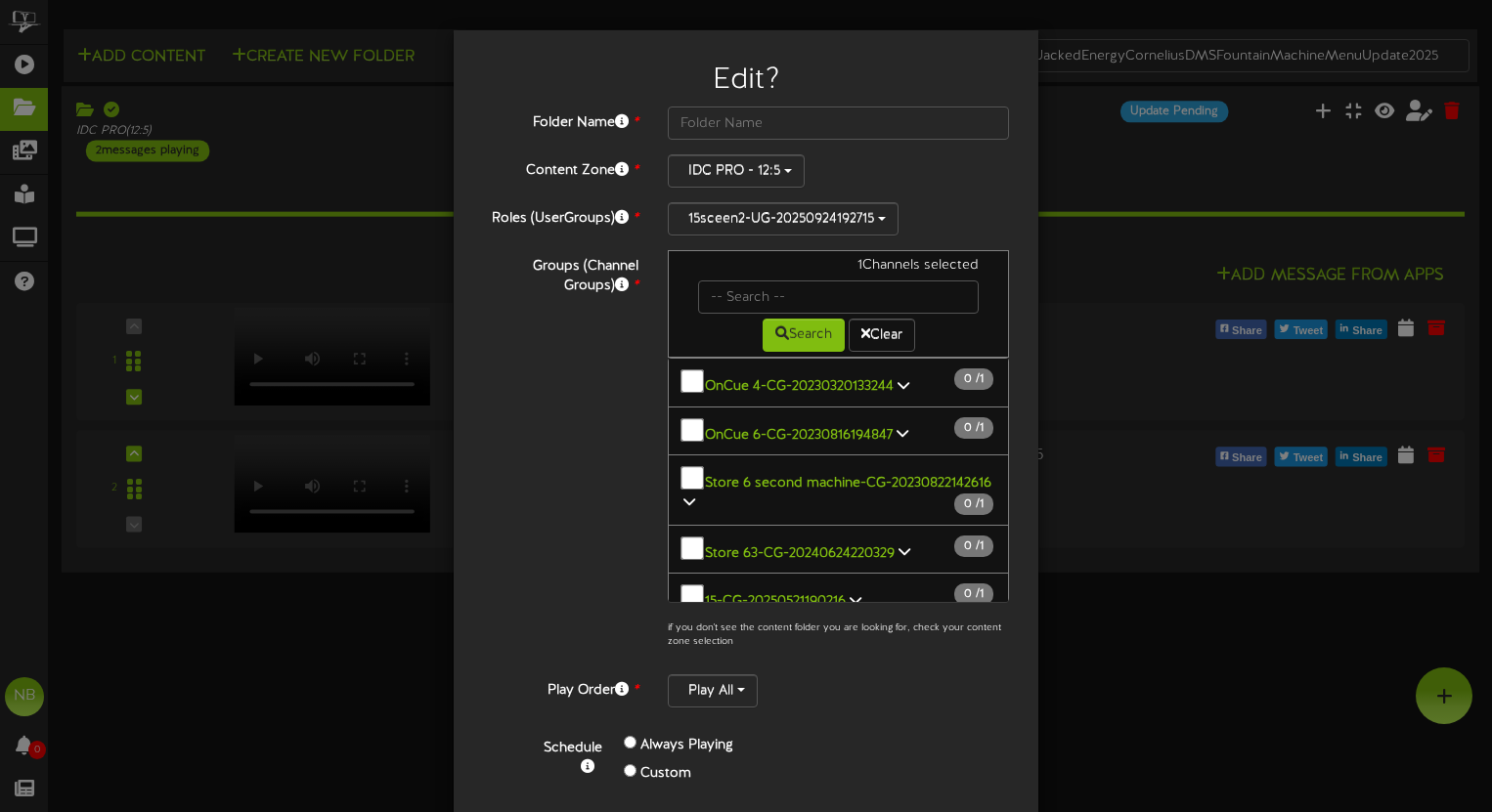  Describe the element at coordinates (560, 687) in the screenshot. I see `label: Play Order` at that location.